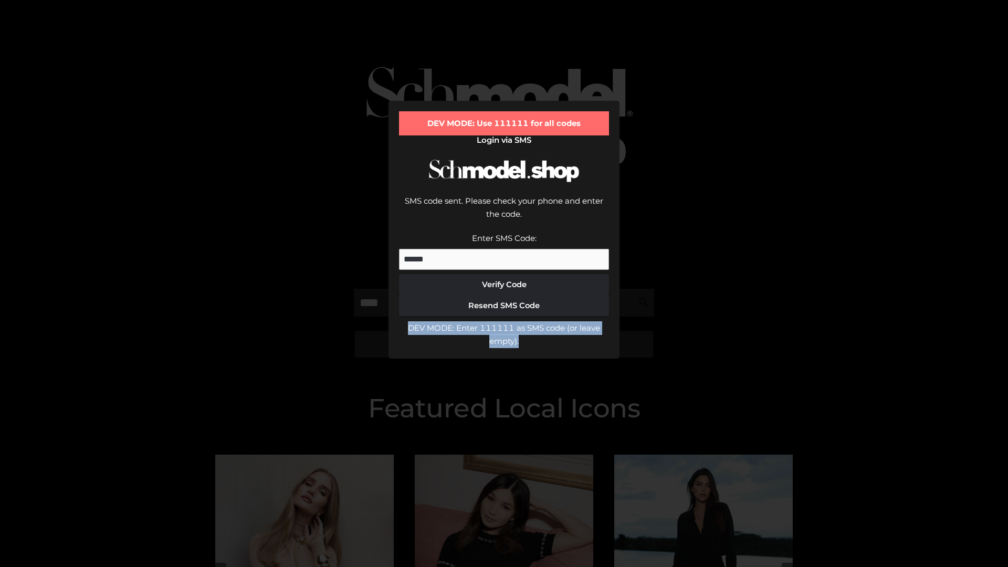 Image resolution: width=1008 pixels, height=567 pixels. What do you see at coordinates (504, 140) in the screenshot?
I see `h2: Login via SMS` at bounding box center [504, 140].